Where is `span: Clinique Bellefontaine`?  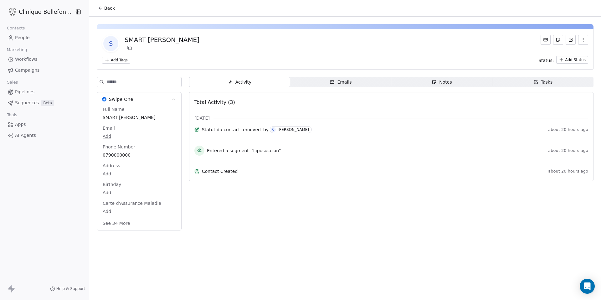 span: Clinique Bellefontaine is located at coordinates (46, 12).